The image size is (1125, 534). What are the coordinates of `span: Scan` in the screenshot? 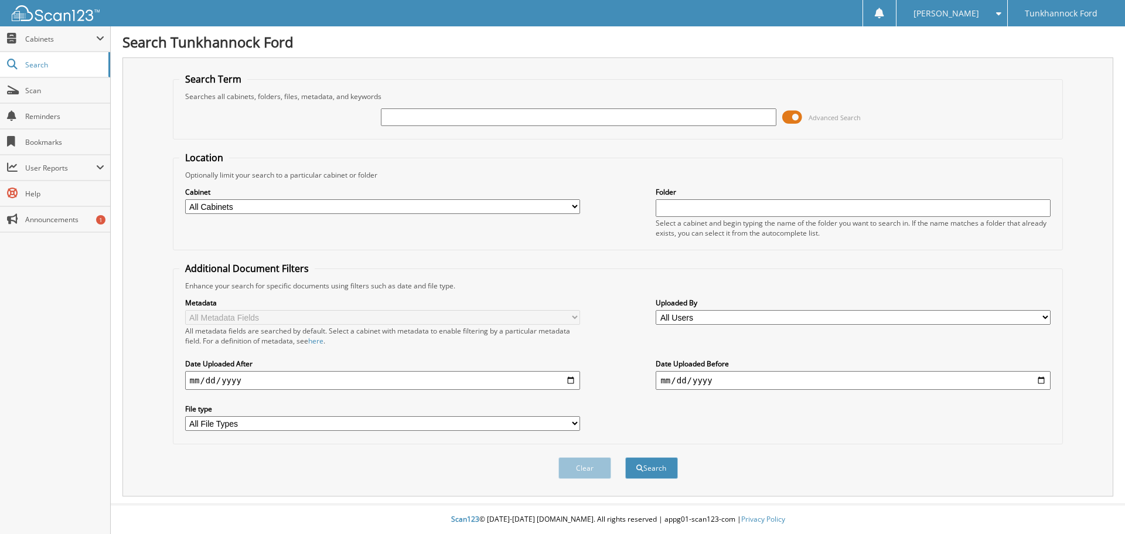 It's located at (64, 90).